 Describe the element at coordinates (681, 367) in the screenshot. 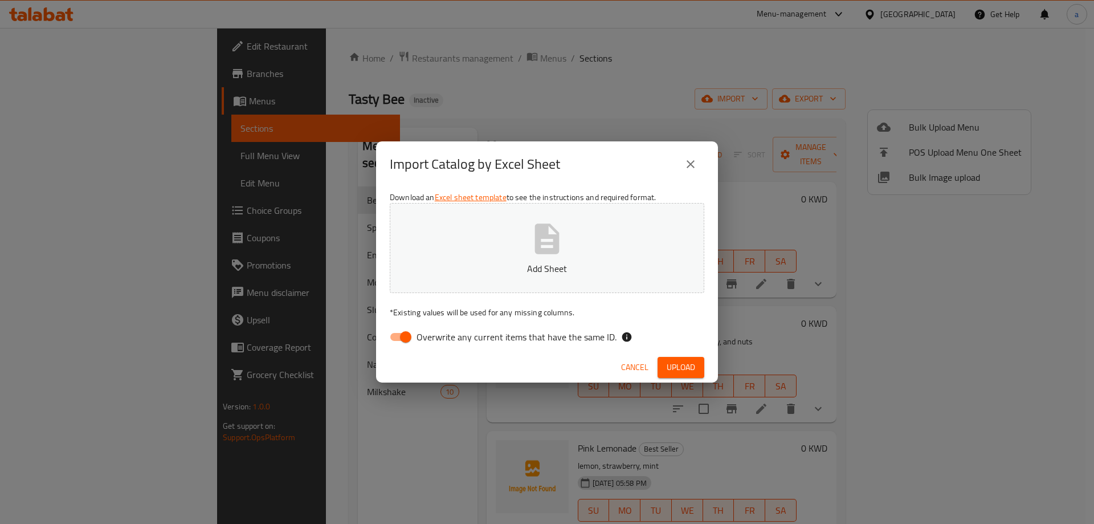

I see `button: Upload` at that location.